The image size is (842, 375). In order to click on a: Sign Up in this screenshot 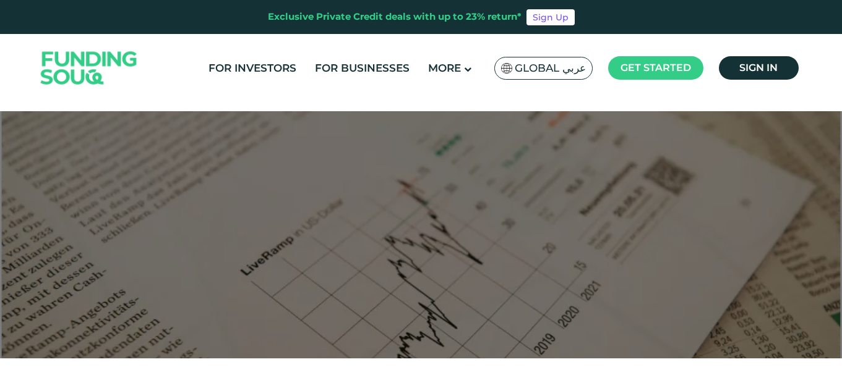, I will do `click(550, 17)`.